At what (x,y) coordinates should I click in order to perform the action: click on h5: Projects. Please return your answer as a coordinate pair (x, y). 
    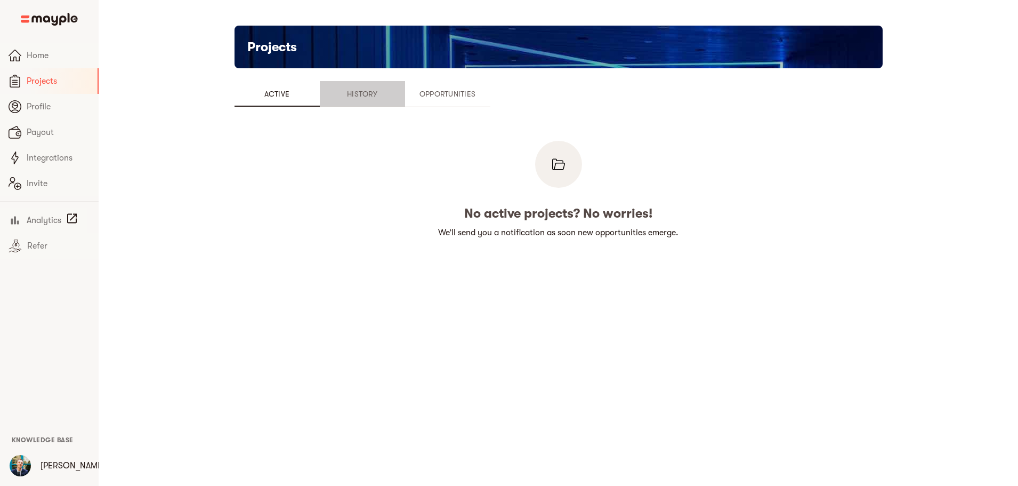
    Looking at the image, I should click on (272, 47).